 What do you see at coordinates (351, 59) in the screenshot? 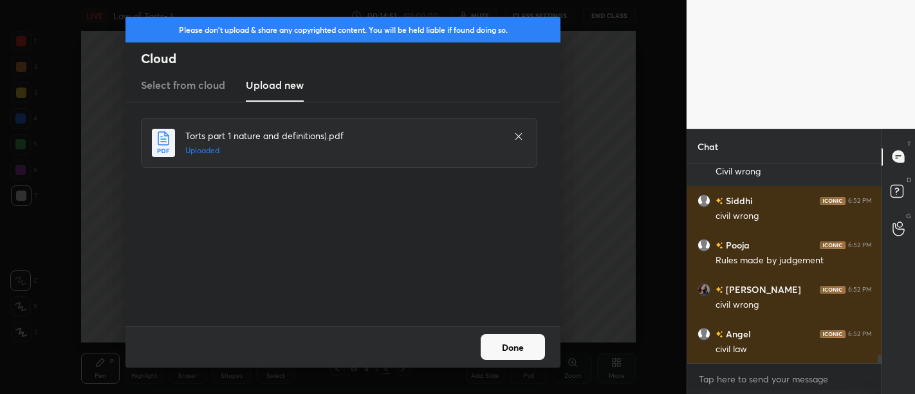
I see `h2: Cloud` at bounding box center [351, 59].